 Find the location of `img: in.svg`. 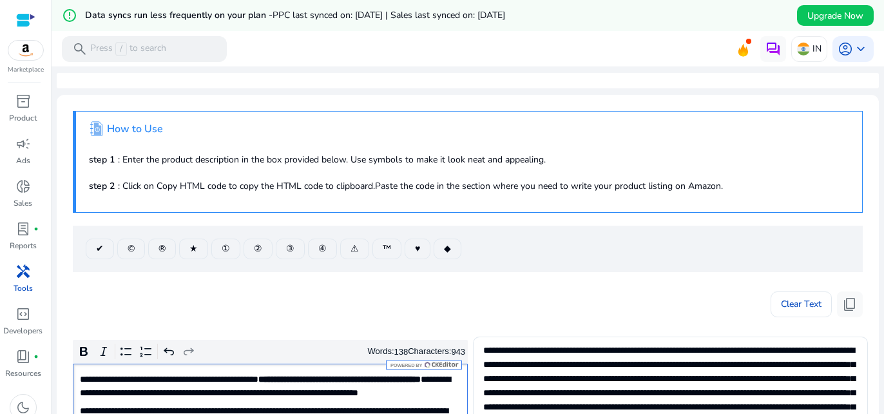

img: in.svg is located at coordinates (804, 49).